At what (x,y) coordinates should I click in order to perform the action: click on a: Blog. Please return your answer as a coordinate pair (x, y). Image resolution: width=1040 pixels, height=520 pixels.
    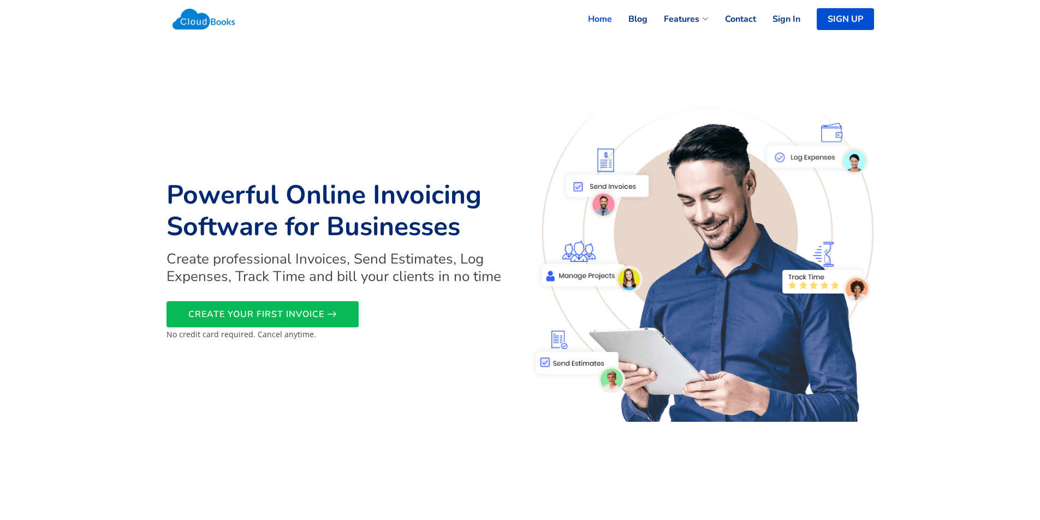
    Looking at the image, I should click on (630, 19).